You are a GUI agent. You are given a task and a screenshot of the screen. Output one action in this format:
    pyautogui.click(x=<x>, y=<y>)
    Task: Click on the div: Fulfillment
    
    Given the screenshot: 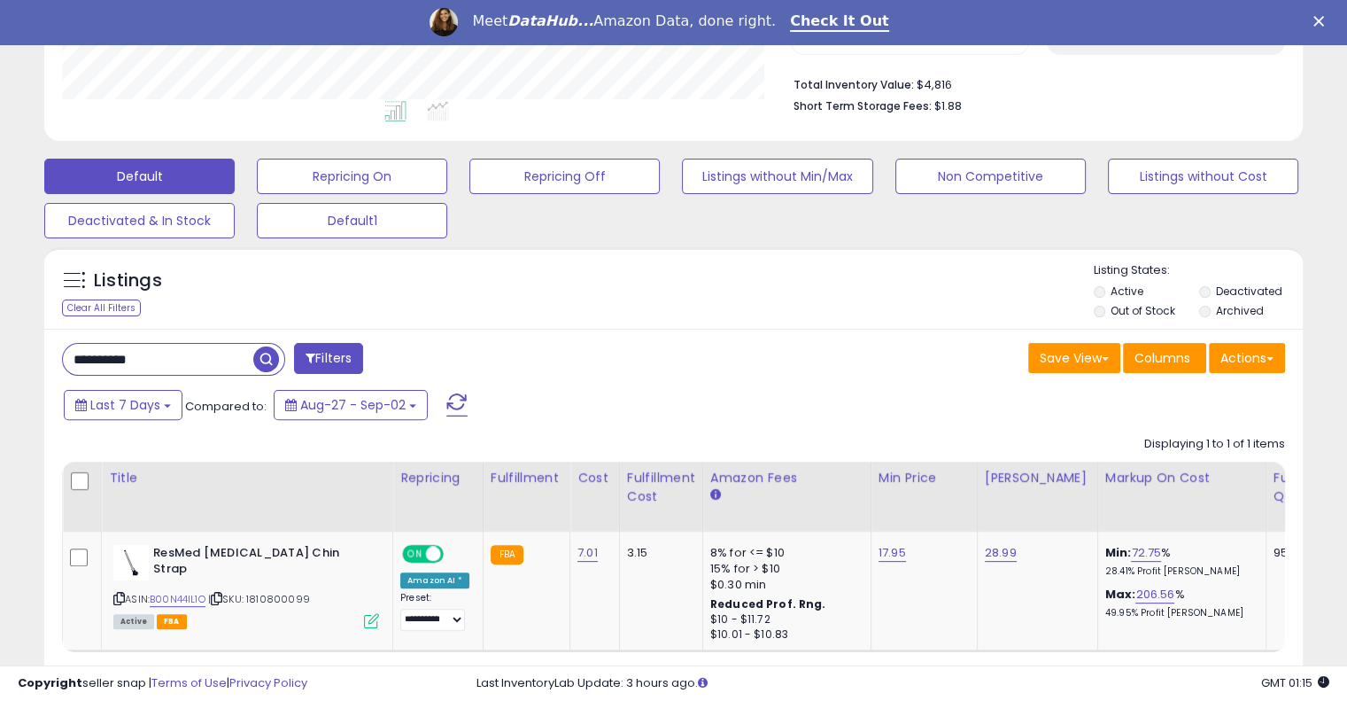 What is the action you would take?
    pyautogui.click(x=526, y=477)
    